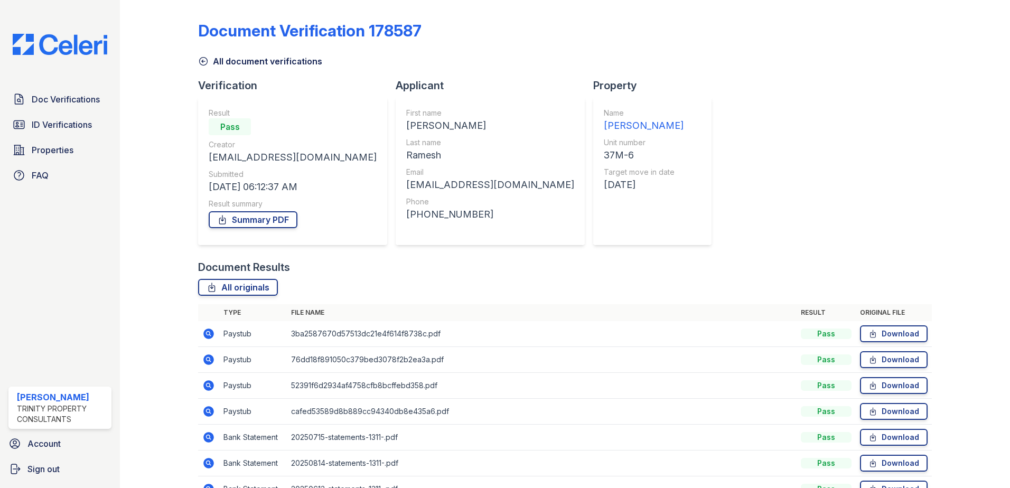 Image resolution: width=1010 pixels, height=488 pixels. What do you see at coordinates (293, 145) in the screenshot?
I see `div: Creator` at bounding box center [293, 145].